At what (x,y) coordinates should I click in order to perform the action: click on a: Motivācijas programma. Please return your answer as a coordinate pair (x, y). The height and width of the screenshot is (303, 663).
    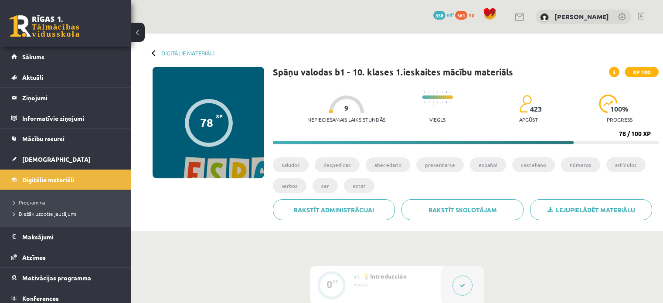
    Looking at the image, I should click on (65, 278).